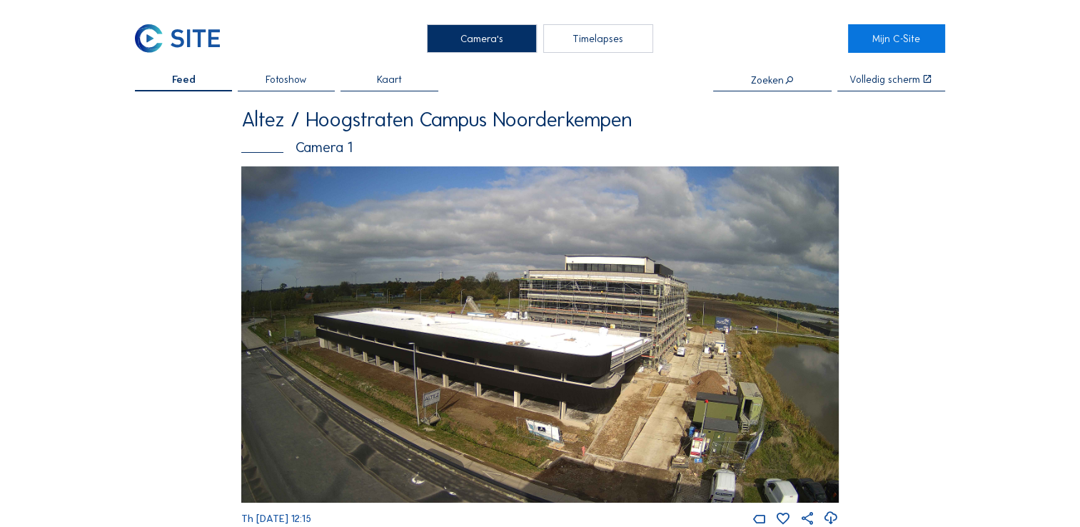 This screenshot has height=527, width=1080. What do you see at coordinates (540, 120) in the screenshot?
I see `div: Altez / Hoogstraten Campus Noorderkempen` at bounding box center [540, 120].